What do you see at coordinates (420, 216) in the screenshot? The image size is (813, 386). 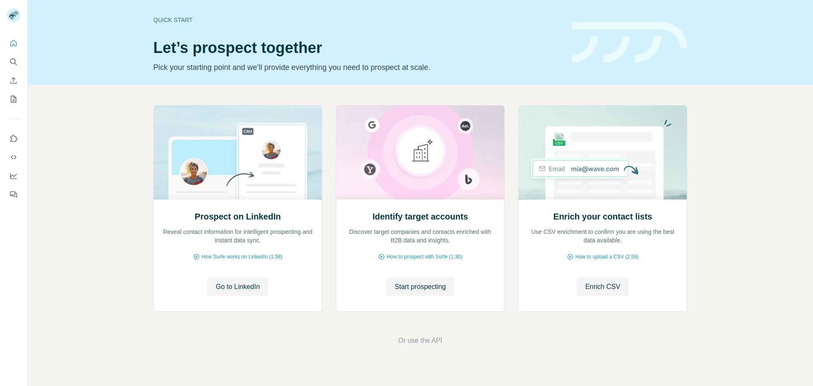 I see `h2: Identify target accounts` at bounding box center [420, 216].